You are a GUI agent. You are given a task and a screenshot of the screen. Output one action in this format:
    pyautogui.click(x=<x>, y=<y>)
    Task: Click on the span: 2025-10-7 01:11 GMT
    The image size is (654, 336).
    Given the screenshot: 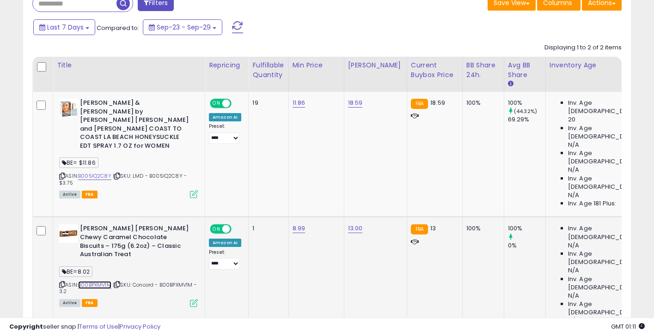 What is the action you would take?
    pyautogui.click(x=627, y=327)
    